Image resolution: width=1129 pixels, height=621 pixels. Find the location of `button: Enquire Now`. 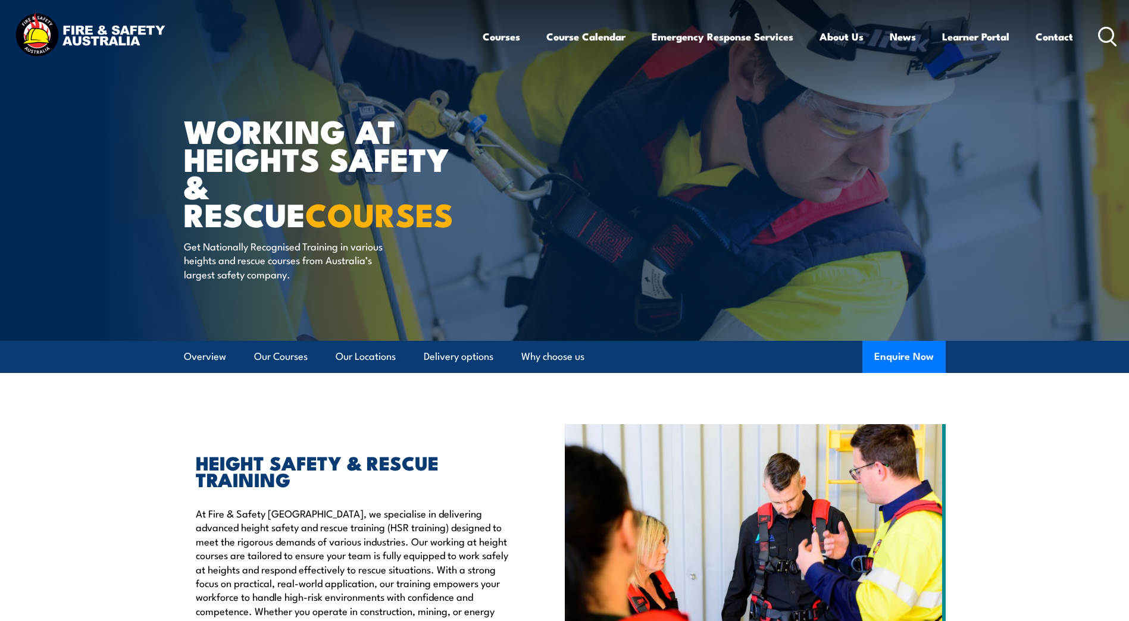

button: Enquire Now is located at coordinates (904, 357).